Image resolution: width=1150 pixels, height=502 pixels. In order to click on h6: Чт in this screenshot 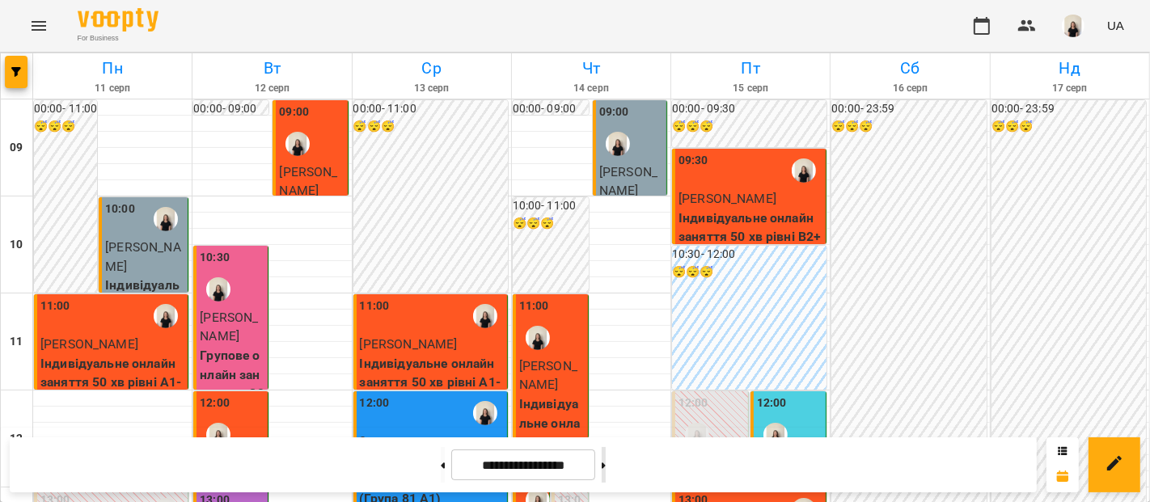, I will do `click(591, 68)`.